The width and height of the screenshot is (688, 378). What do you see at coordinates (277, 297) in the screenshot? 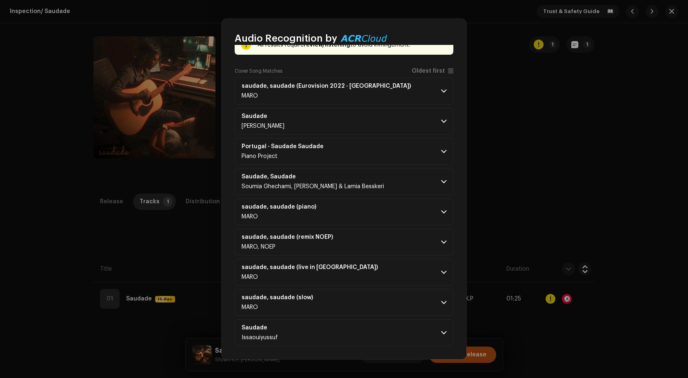
I see `strong: saudade, saudade (slow)` at bounding box center [277, 297].